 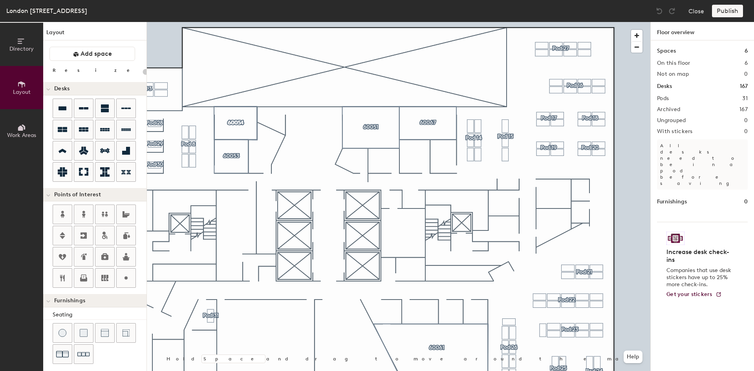 What do you see at coordinates (633, 357) in the screenshot?
I see `button: Help` at bounding box center [633, 357].